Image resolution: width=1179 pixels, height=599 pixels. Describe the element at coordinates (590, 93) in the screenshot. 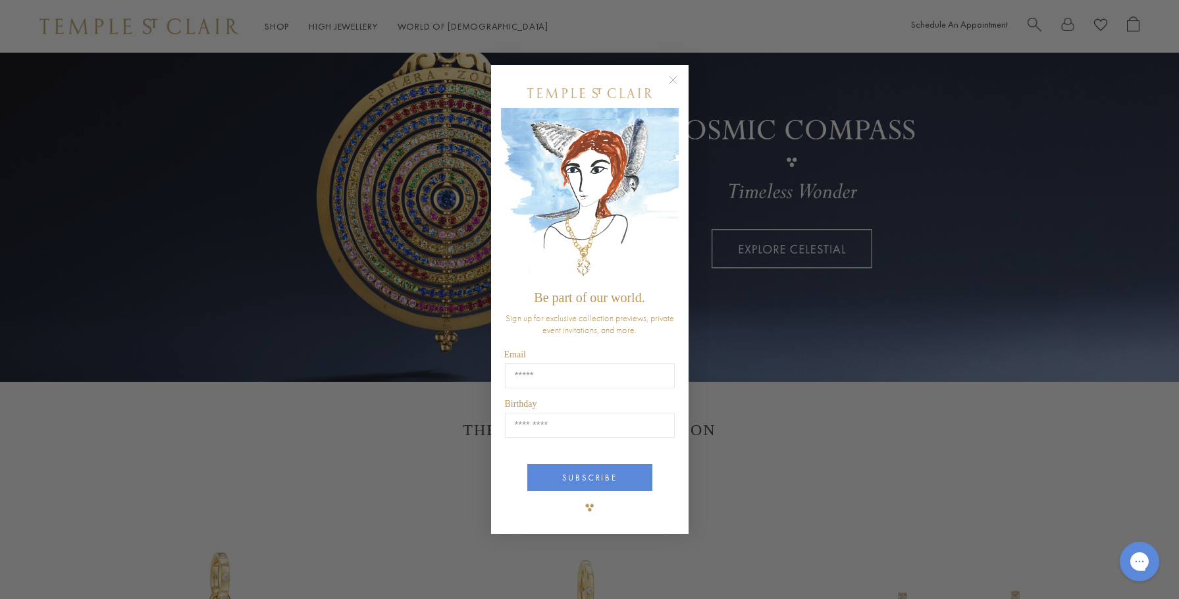

I see `img: Temple St. Clair` at that location.